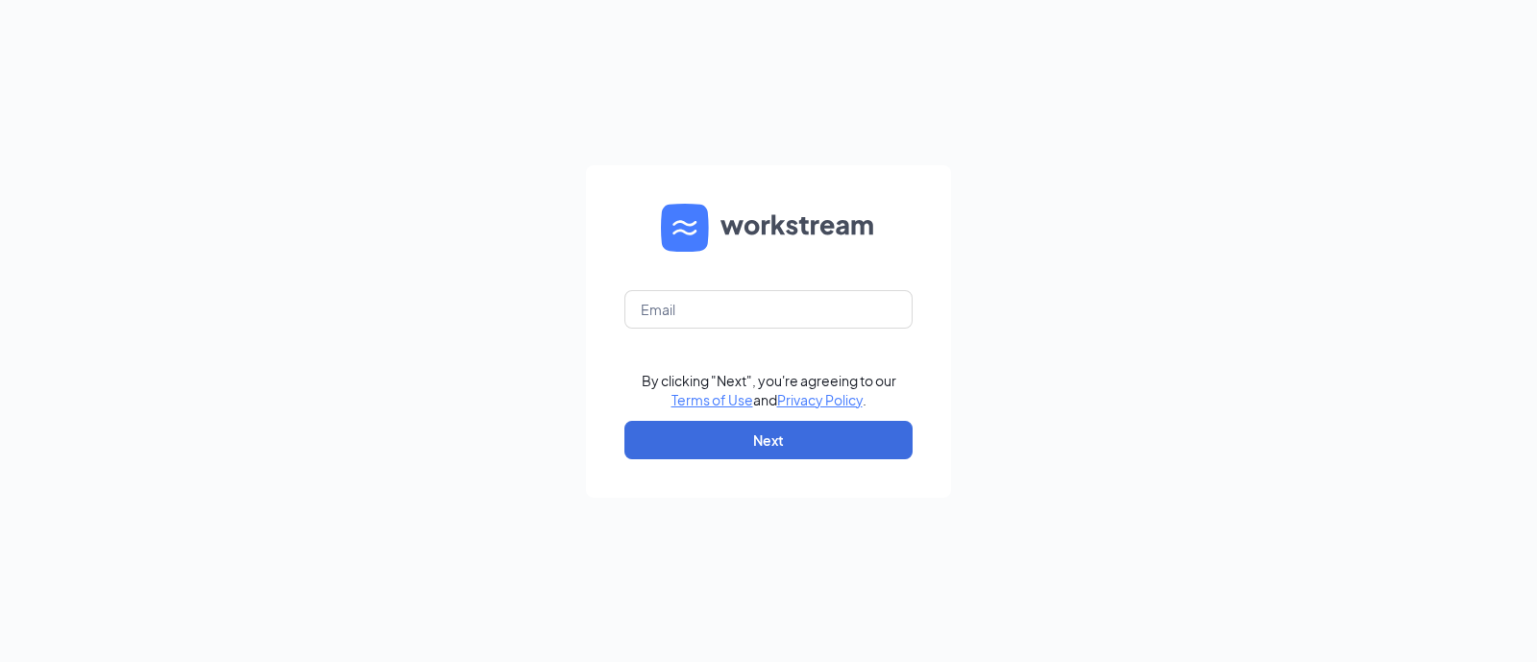 The image size is (1537, 662). I want to click on img: WS logo and Workstream text, so click(769, 228).